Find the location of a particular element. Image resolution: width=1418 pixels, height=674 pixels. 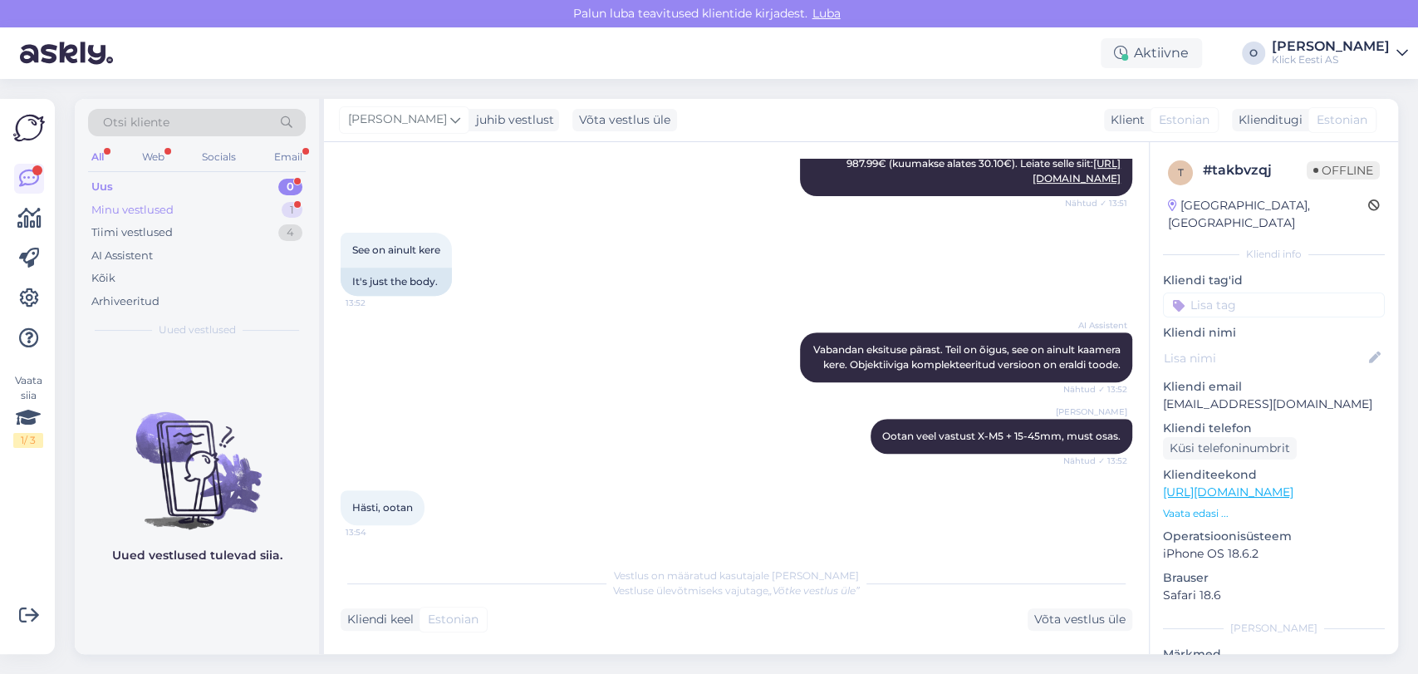

div: Klienditugi is located at coordinates (1267, 120).